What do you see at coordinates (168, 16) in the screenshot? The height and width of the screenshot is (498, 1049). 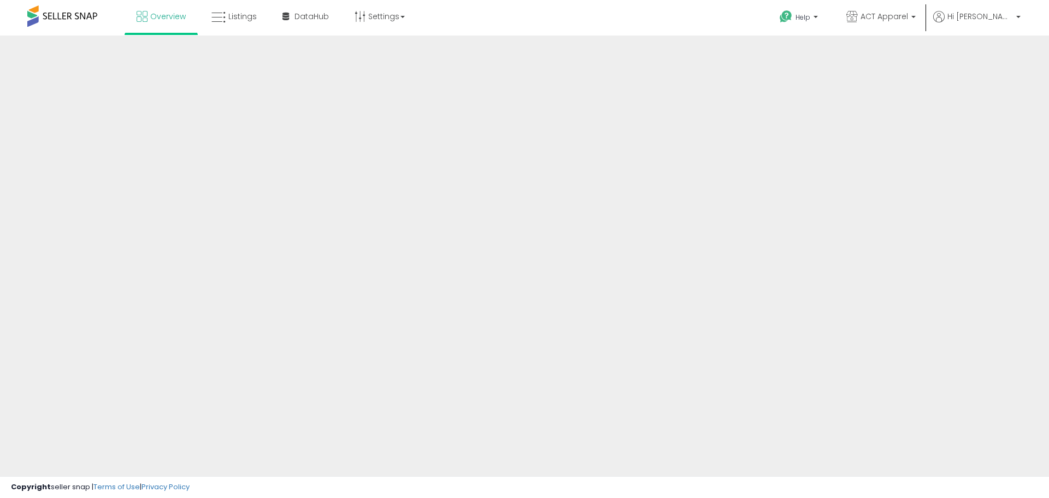 I see `span: Overview` at bounding box center [168, 16].